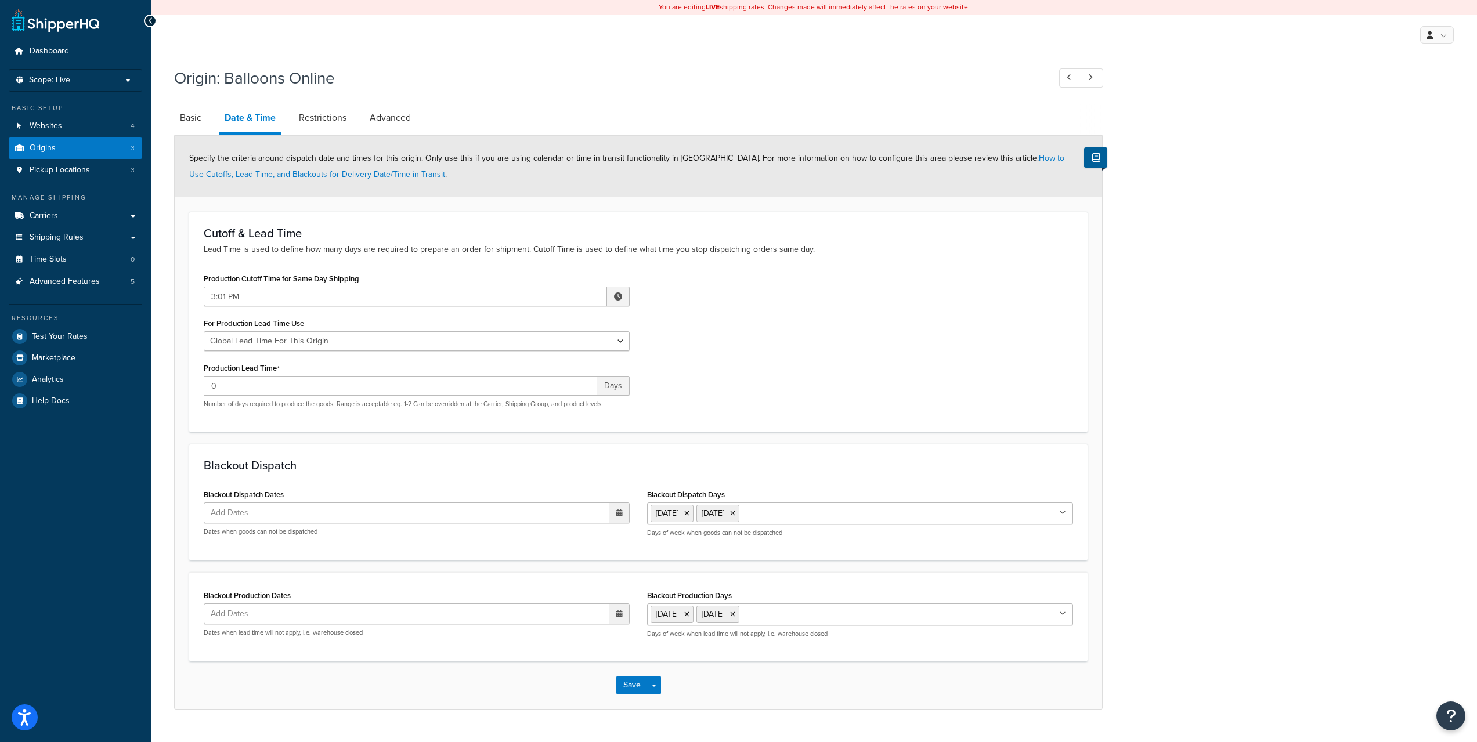 The image size is (1477, 742). I want to click on h3: Cutoff & Lead Time, so click(638, 233).